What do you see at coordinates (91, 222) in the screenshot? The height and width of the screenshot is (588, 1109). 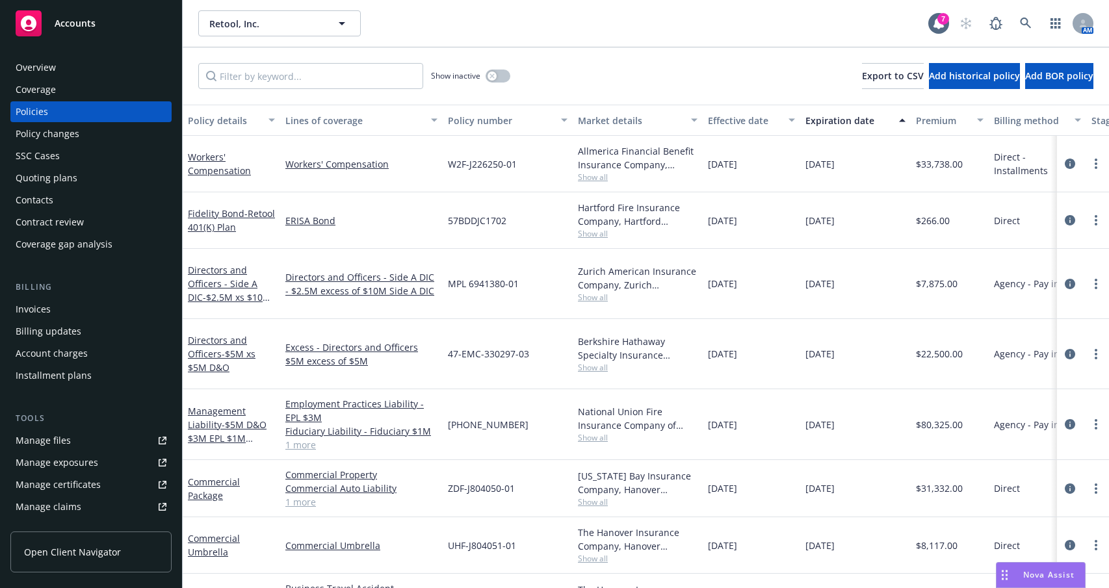 I see `a: Contract review` at bounding box center [91, 222].